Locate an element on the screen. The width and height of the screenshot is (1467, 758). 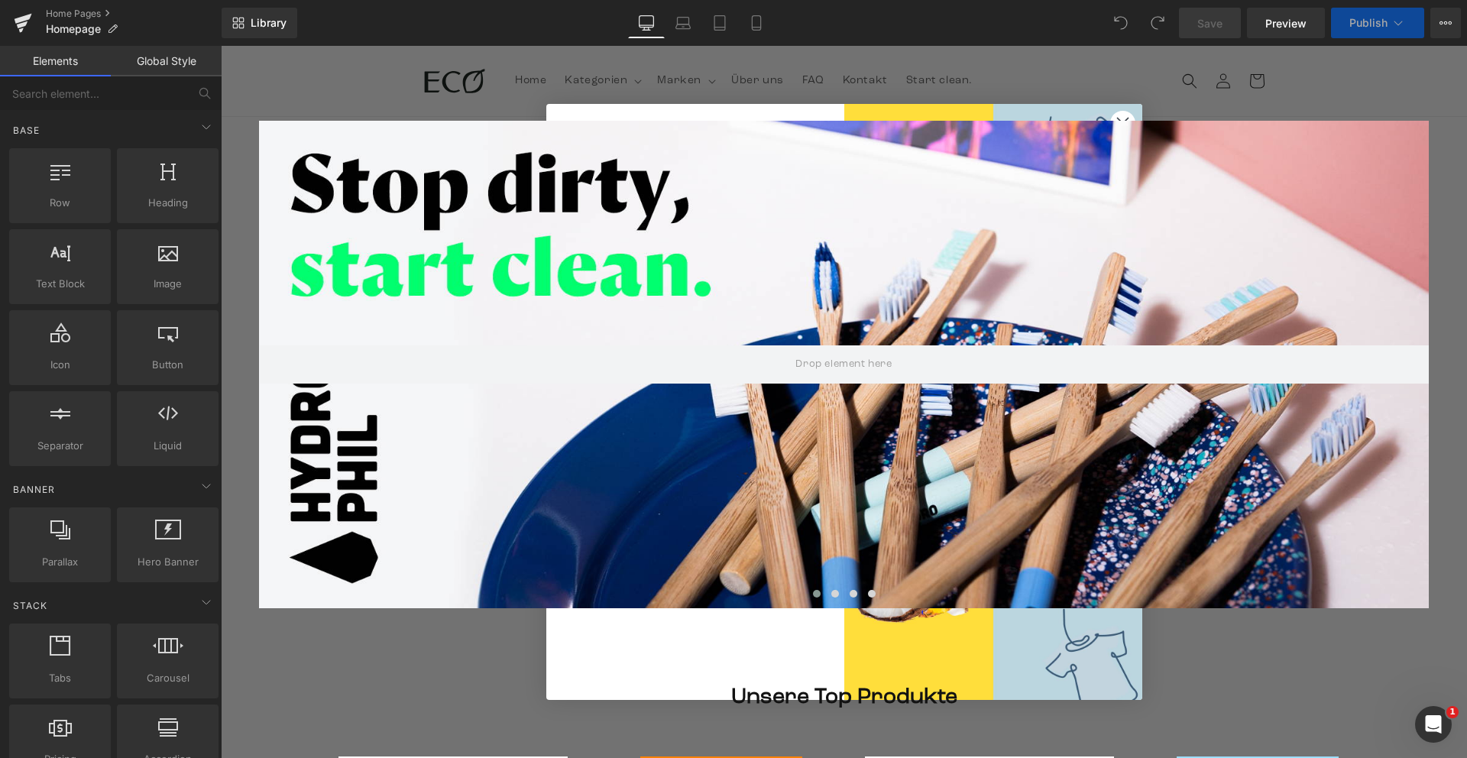
button: Close dialog is located at coordinates (901, 77).